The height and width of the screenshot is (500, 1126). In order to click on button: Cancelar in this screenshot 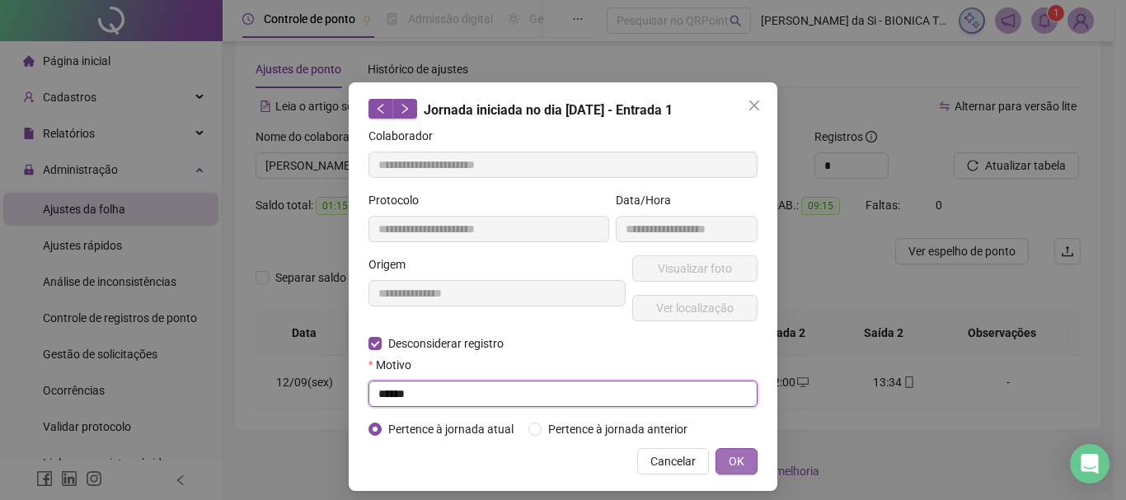, I will do `click(673, 462)`.